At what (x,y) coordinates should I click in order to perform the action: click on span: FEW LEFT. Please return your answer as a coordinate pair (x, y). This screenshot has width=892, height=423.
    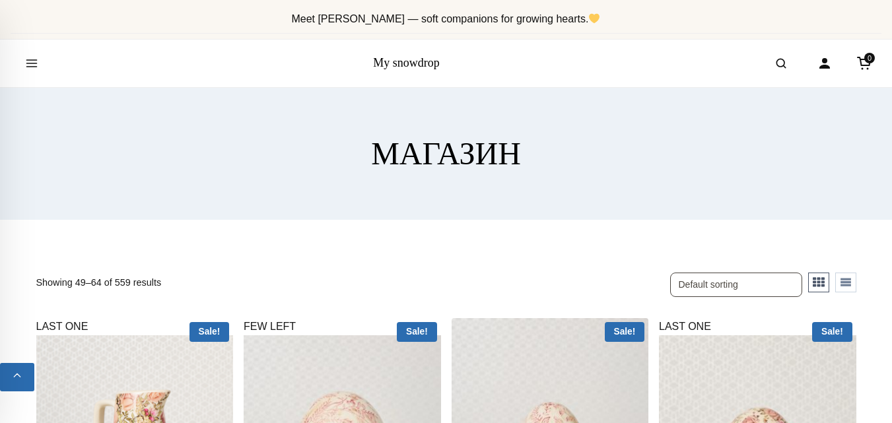
    Looking at the image, I should click on (269, 326).